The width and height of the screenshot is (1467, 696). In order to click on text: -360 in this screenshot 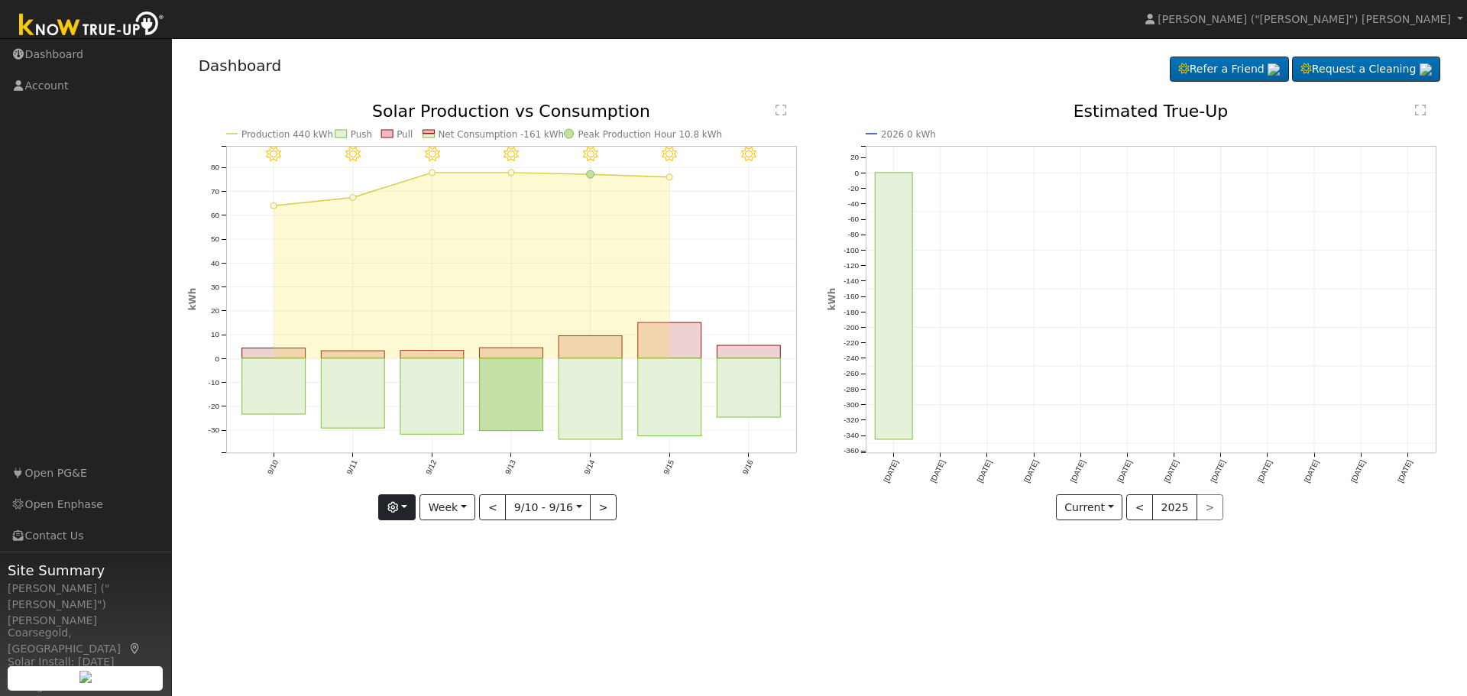, I will do `click(851, 451)`.